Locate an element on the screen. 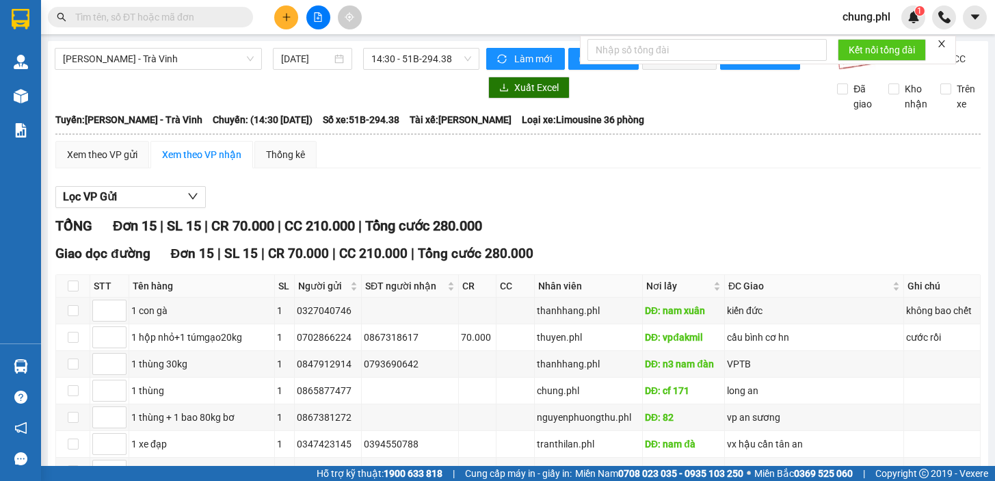 This screenshot has width=995, height=481. div: DĐ: nam đà is located at coordinates (683, 444).